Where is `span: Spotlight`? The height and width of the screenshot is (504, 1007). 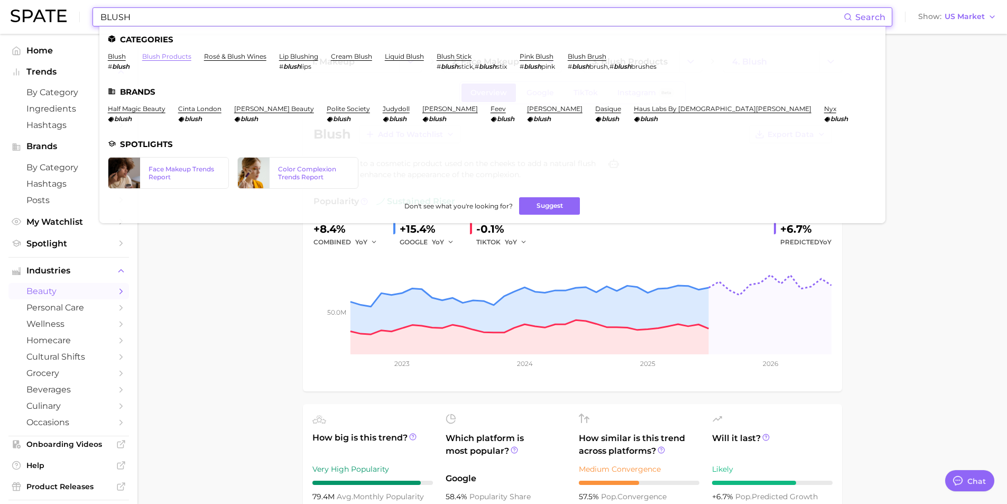 span: Spotlight is located at coordinates (69, 243).